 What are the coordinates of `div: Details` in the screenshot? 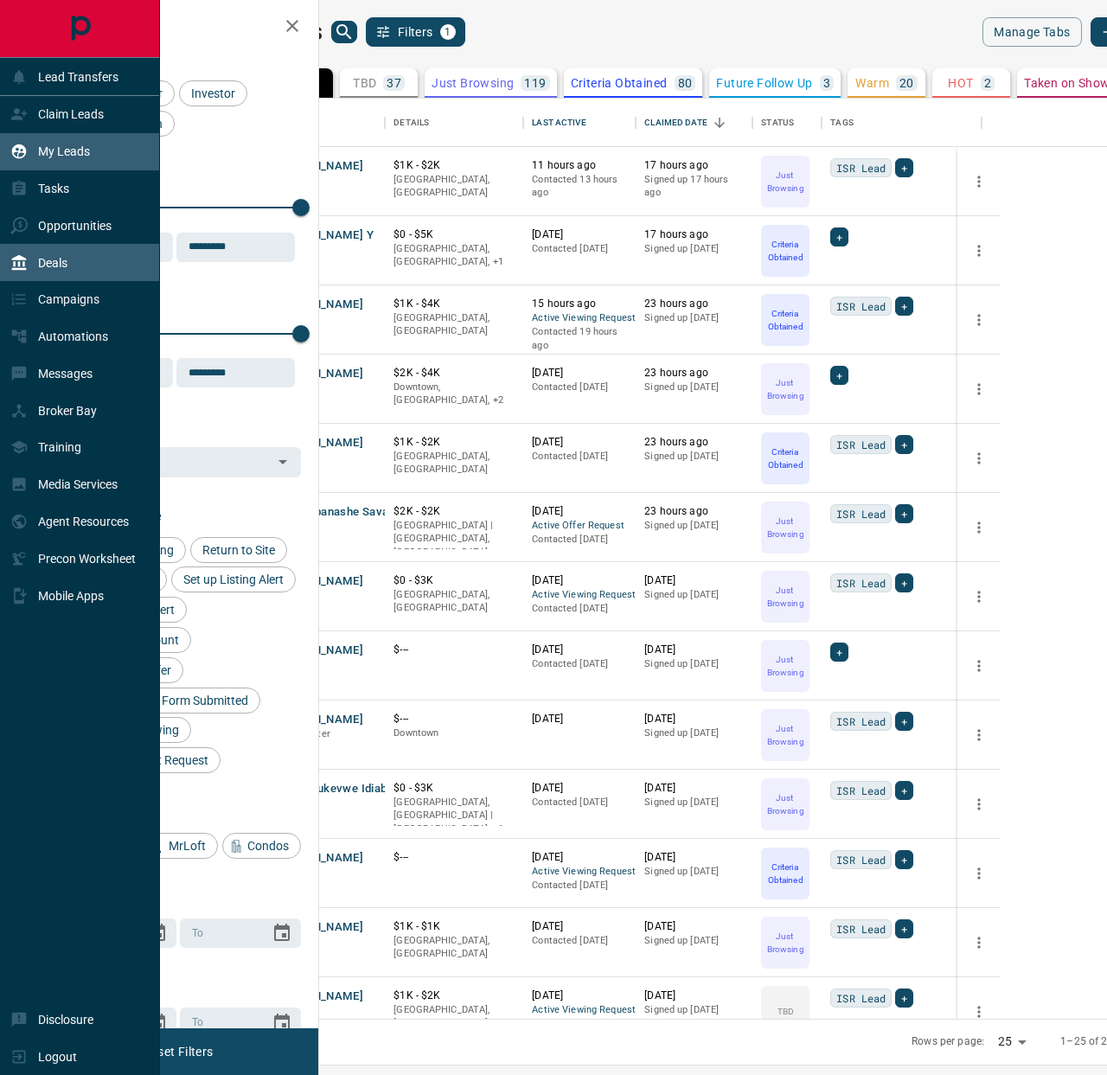 It's located at (411, 123).